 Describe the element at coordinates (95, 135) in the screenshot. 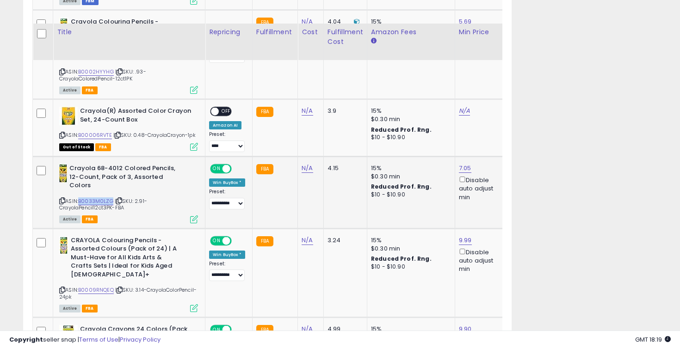

I see `a: B00006RVTE` at that location.